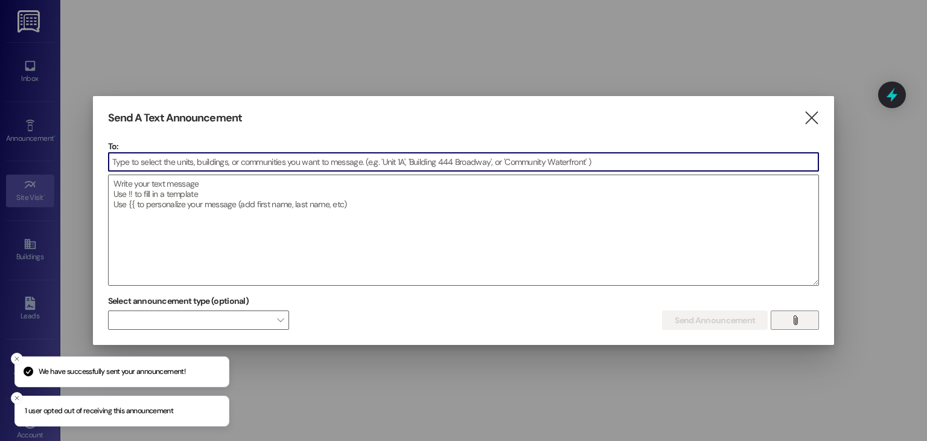 The image size is (927, 441). Describe the element at coordinates (175, 118) in the screenshot. I see `h3: Send A Text Announcement` at that location.